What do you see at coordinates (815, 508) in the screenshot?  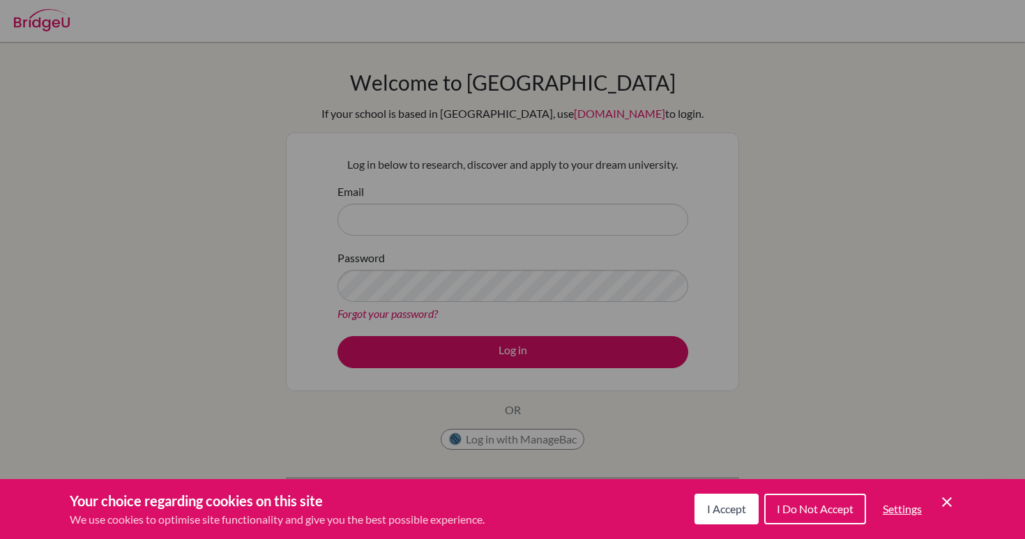 I see `span: I Do Not Accept` at bounding box center [815, 508].